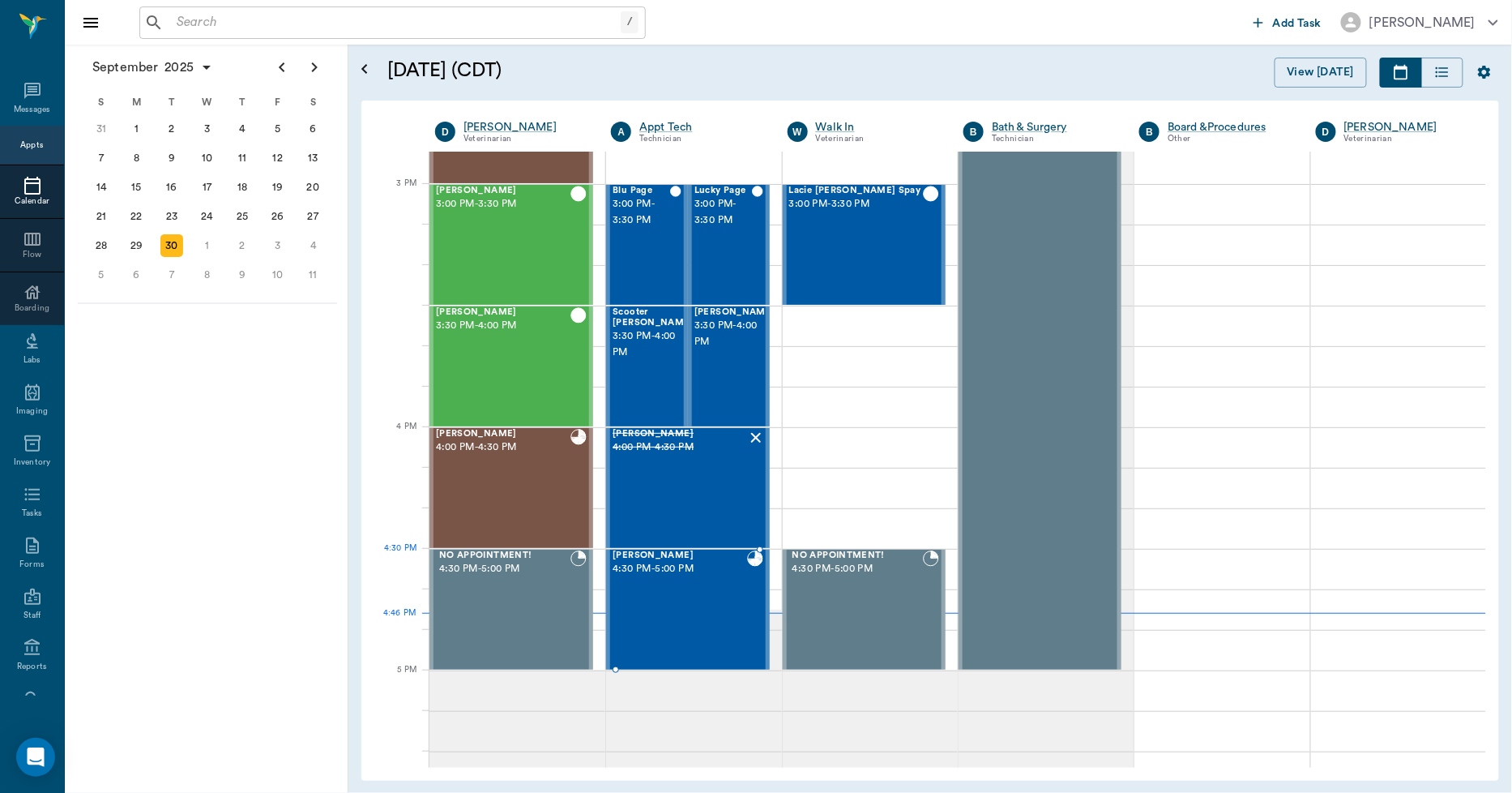  I want to click on div: Monday, September 22, 2025, so click(136, 217).